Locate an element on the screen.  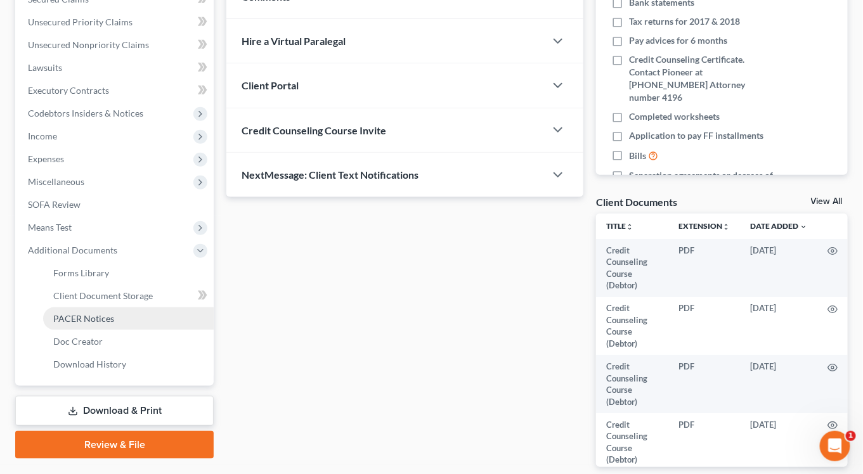
a: Download History is located at coordinates (128, 364).